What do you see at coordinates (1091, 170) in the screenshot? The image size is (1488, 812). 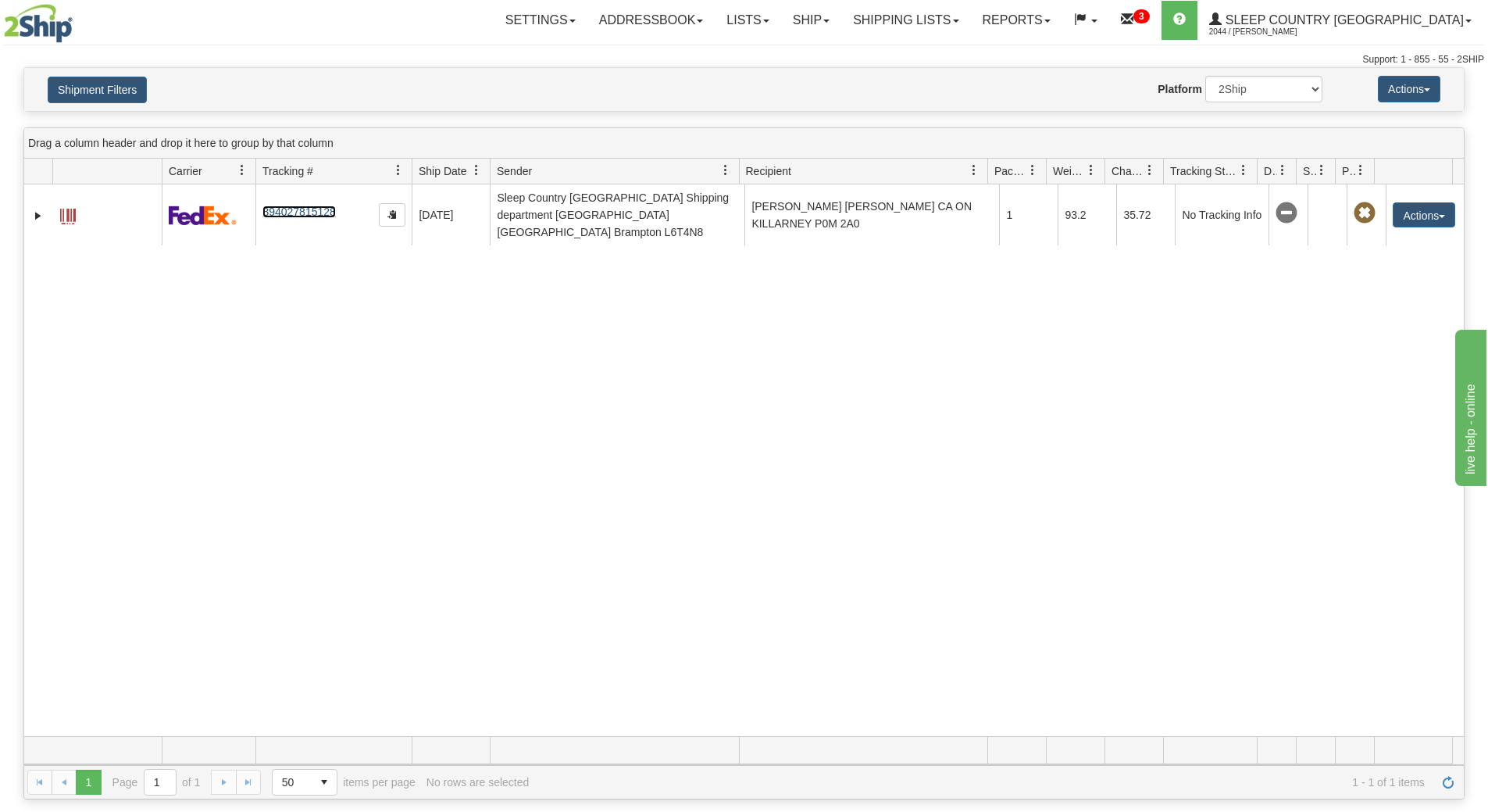 I see `a: Weight filter column settings` at bounding box center [1091, 170].